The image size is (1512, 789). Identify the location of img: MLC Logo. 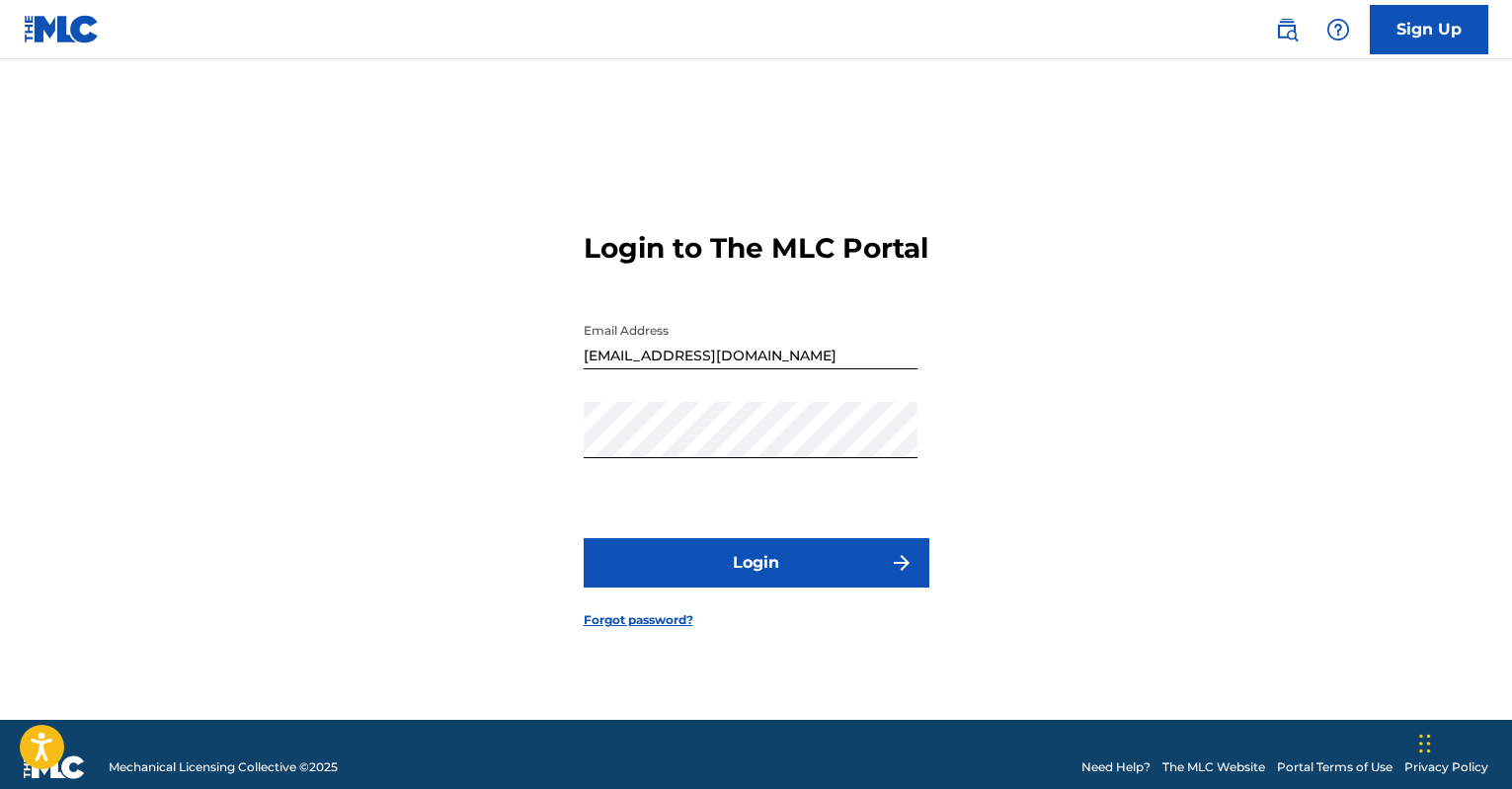
(61, 29).